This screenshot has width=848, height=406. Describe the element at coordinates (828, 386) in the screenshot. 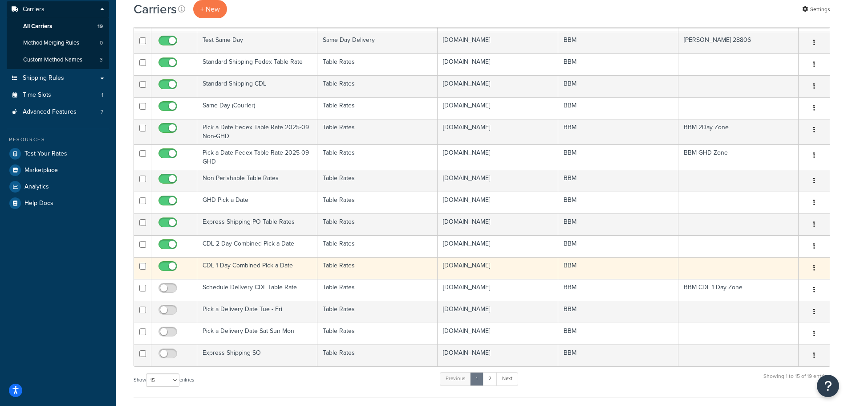

I see `button: Open Resource Center` at that location.